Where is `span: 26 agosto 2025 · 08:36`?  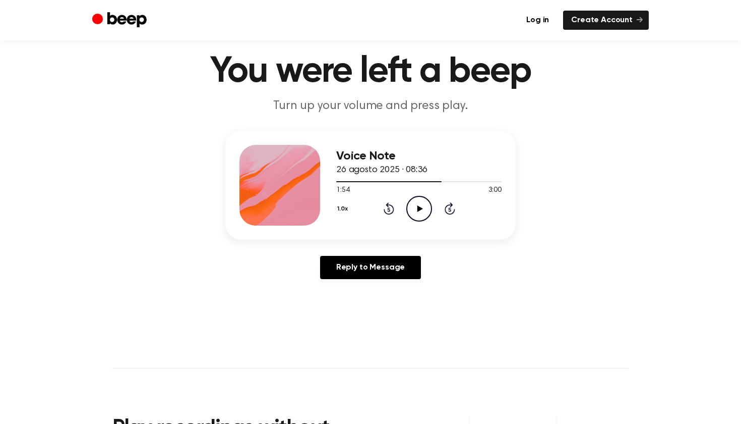 span: 26 agosto 2025 · 08:36 is located at coordinates (382, 170).